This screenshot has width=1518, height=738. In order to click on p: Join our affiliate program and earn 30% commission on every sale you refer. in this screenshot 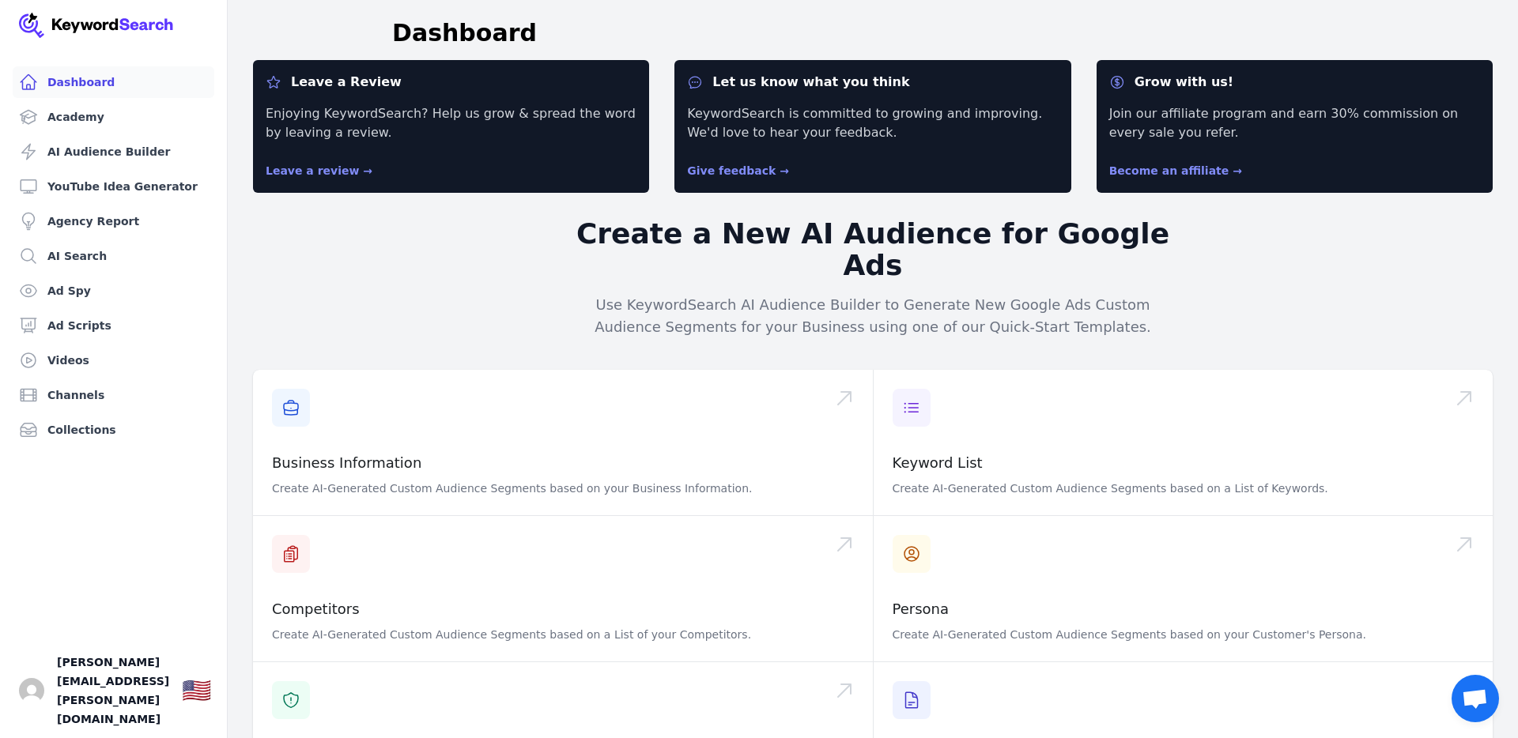, I will do `click(1294, 123)`.